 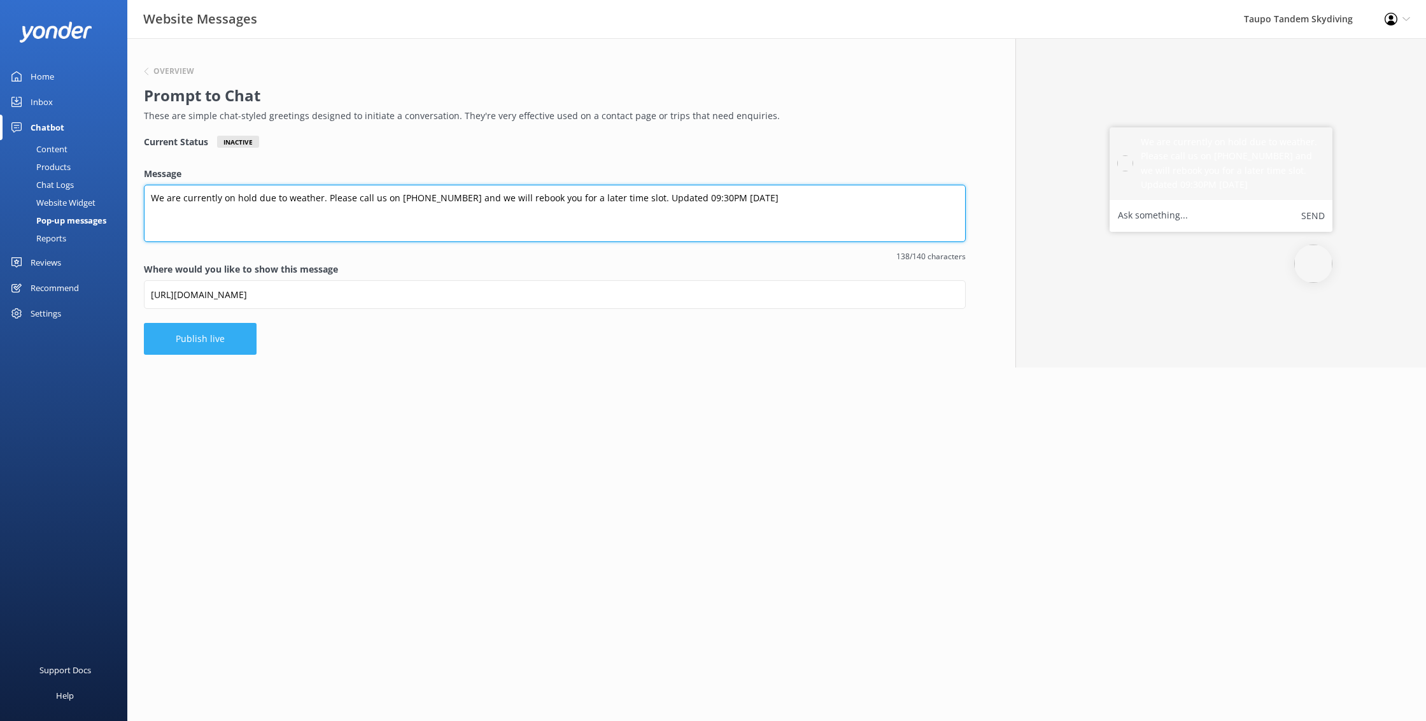 What do you see at coordinates (238, 141) in the screenshot?
I see `div: Inactive` at bounding box center [238, 141].